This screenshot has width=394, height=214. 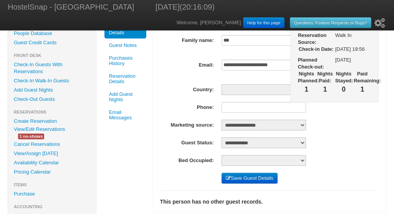 What do you see at coordinates (313, 38) in the screenshot?
I see `b: Reservation Source:` at bounding box center [313, 38].